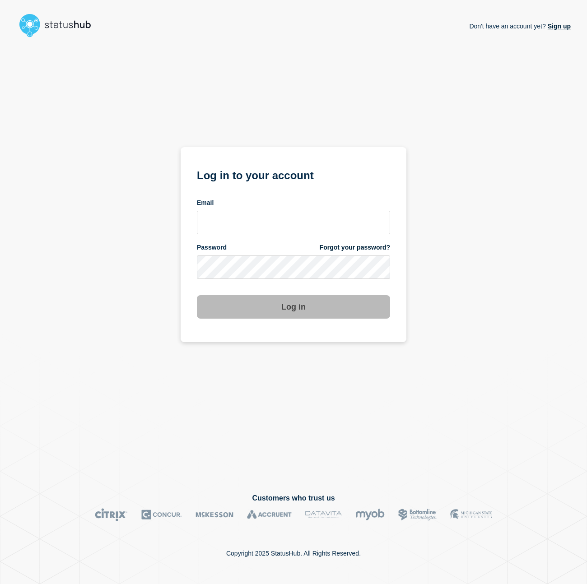  Describe the element at coordinates (205, 203) in the screenshot. I see `span: Email` at that location.